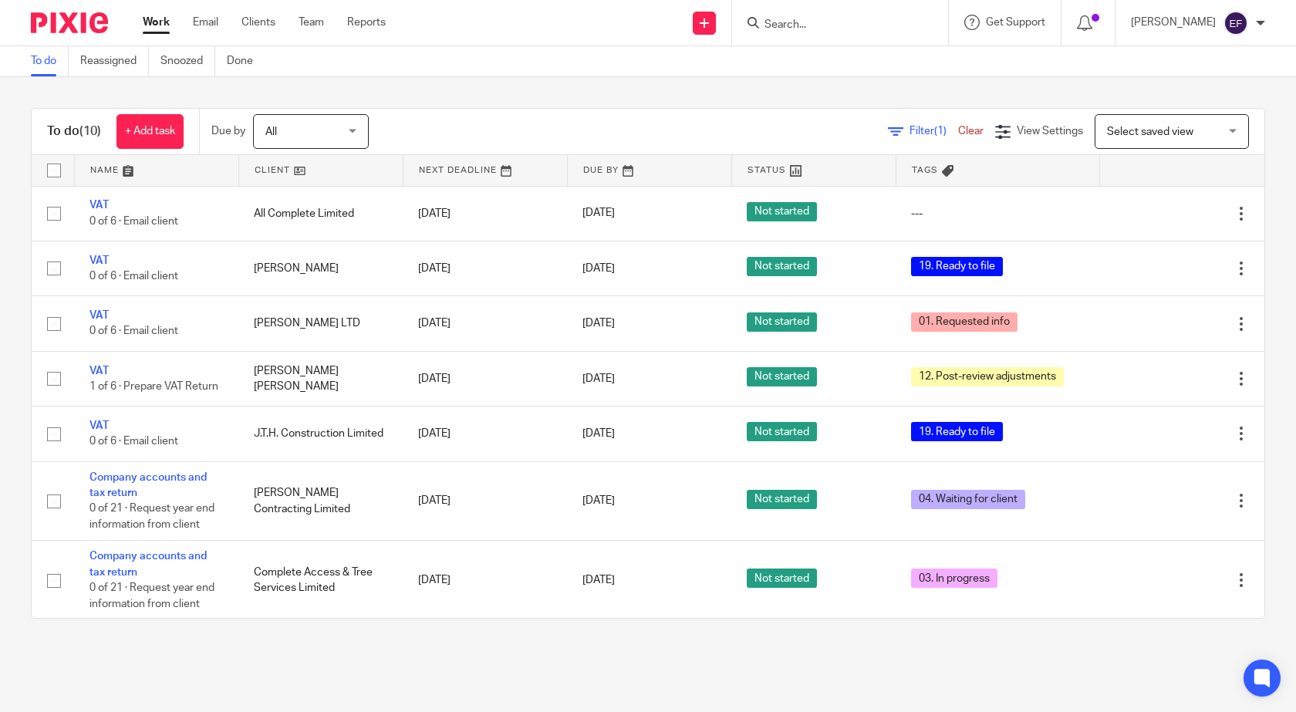  What do you see at coordinates (49, 61) in the screenshot?
I see `a: To do` at bounding box center [49, 61].